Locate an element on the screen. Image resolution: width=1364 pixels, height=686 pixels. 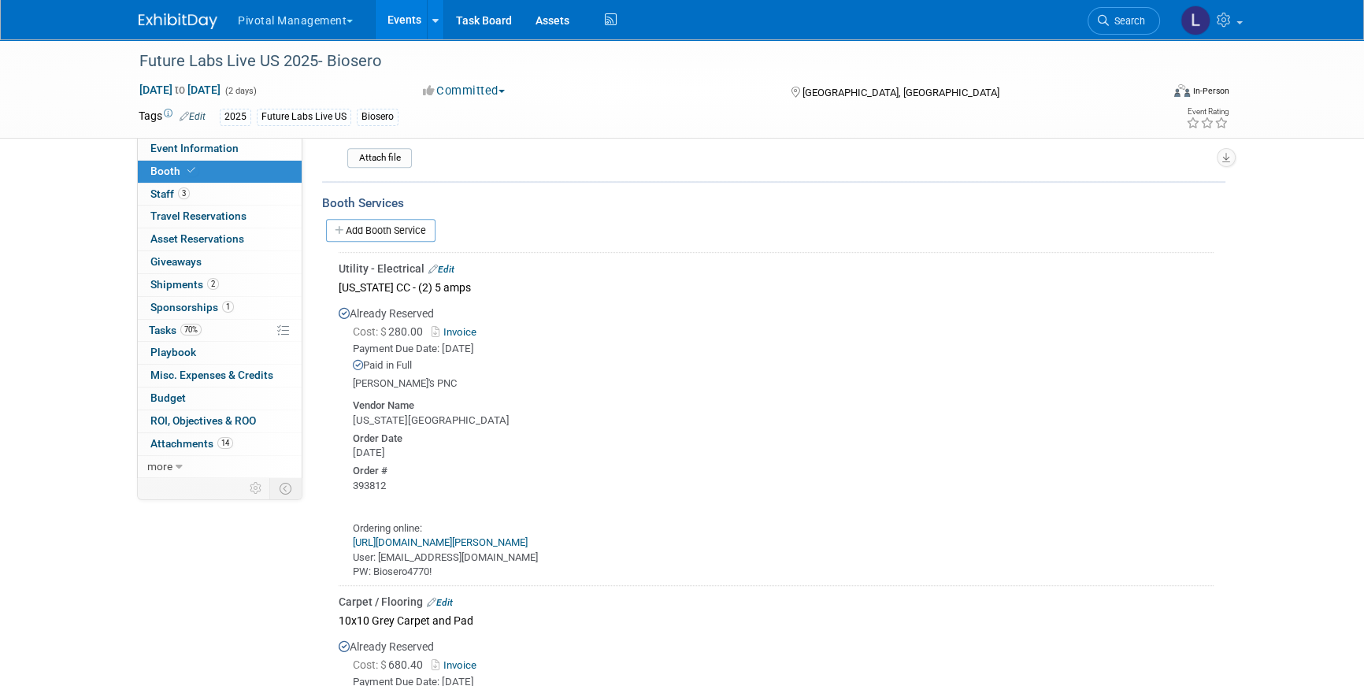
span: Booth is located at coordinates (174, 171).